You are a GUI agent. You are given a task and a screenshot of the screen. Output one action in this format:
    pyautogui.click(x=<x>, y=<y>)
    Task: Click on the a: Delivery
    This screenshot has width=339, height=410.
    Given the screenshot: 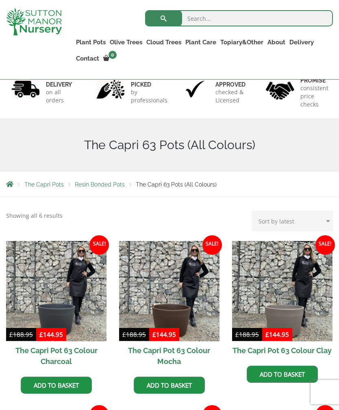 What is the action you would take?
    pyautogui.click(x=301, y=42)
    